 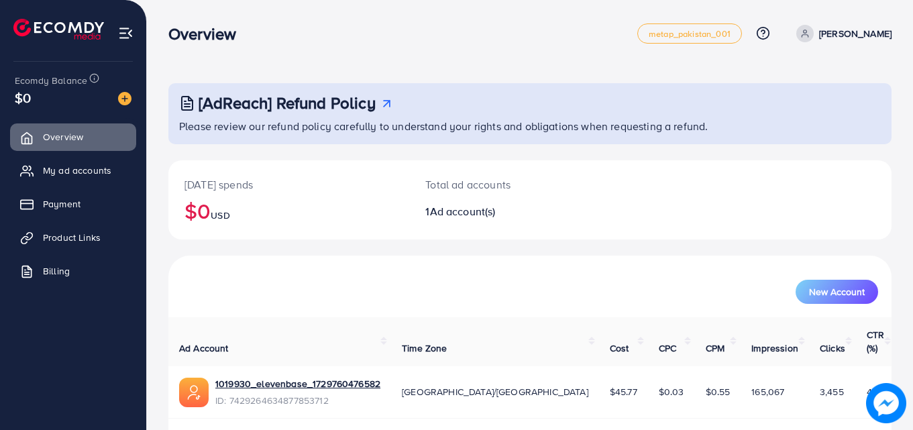 I want to click on span: CTR (%), so click(x=876, y=342).